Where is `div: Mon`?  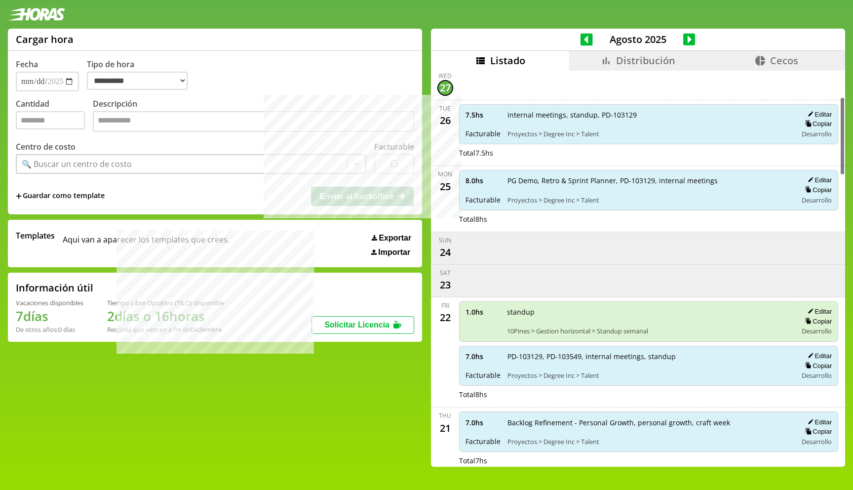 div: Mon is located at coordinates (445, 174).